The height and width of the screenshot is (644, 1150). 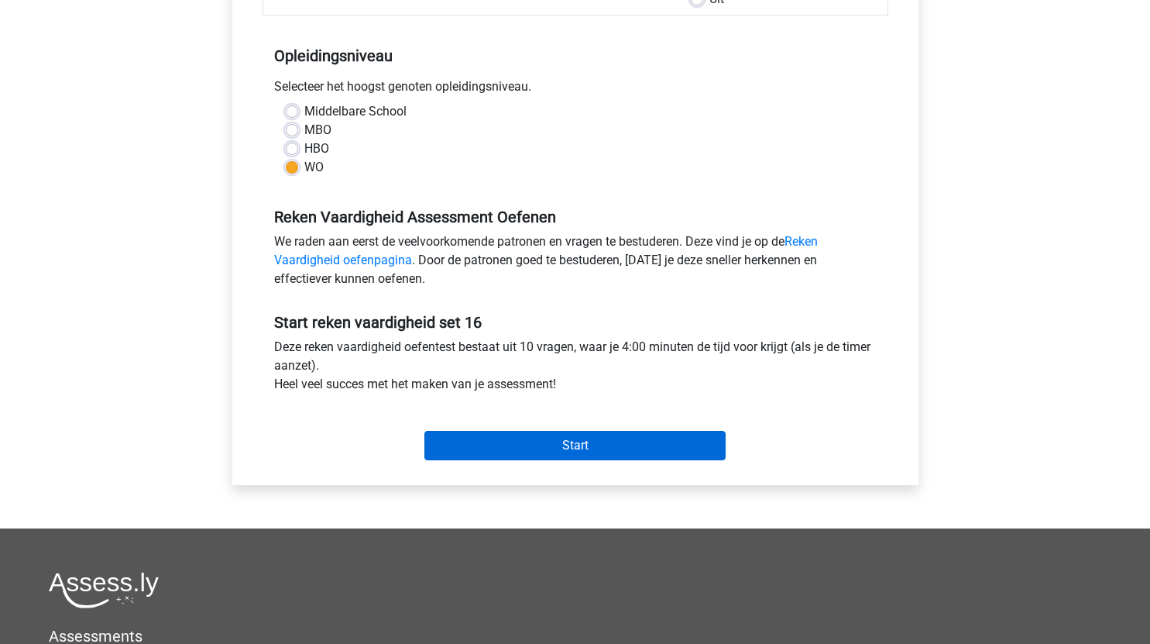 I want to click on label: MBO, so click(x=318, y=130).